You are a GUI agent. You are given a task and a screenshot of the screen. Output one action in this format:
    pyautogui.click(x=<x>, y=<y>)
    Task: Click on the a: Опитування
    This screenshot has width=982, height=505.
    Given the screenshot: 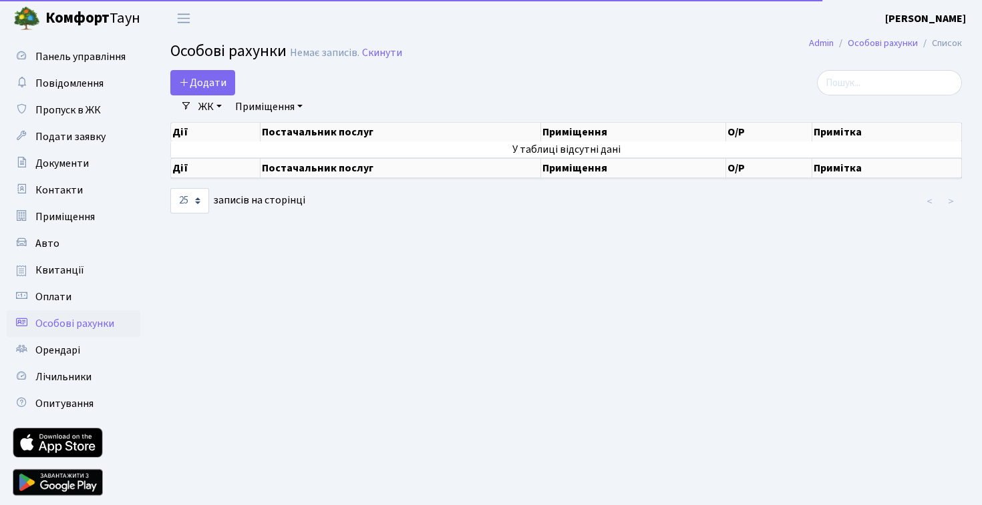 What is the action you would take?
    pyautogui.click(x=73, y=404)
    